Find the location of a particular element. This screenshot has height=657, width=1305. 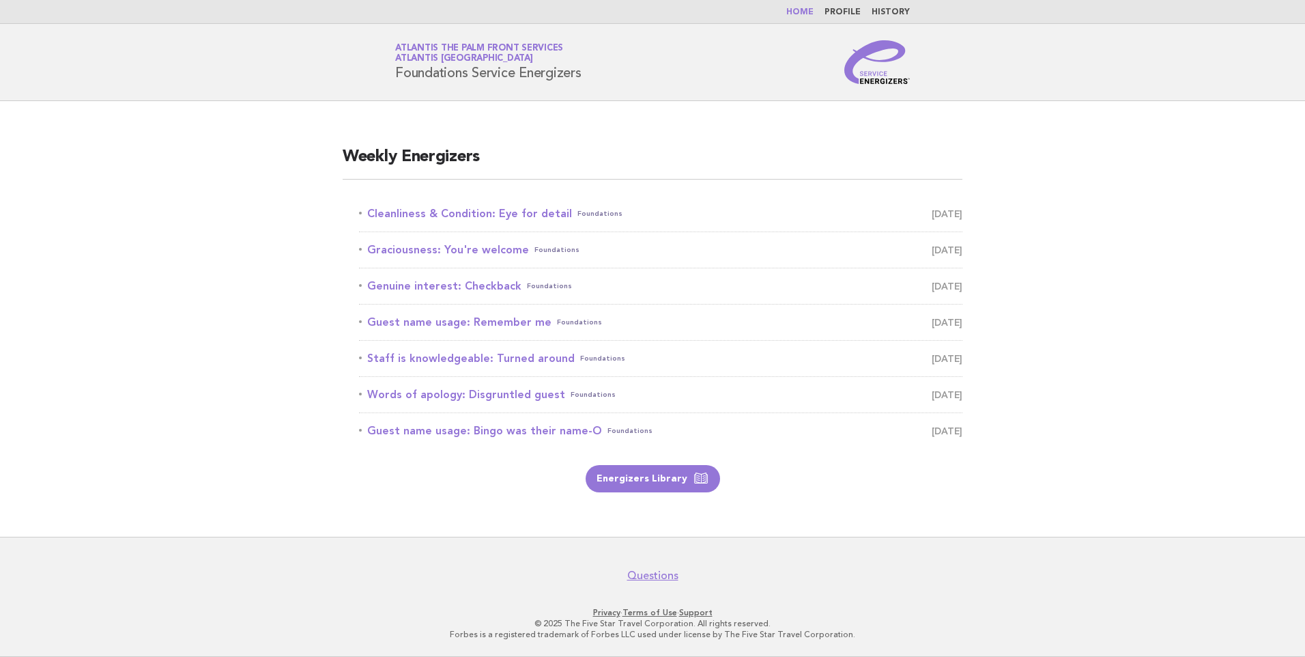

p: Forbes is a registered trademark of Forbes LLC used under license by The Five Star Travel Corpora... is located at coordinates (652, 634).